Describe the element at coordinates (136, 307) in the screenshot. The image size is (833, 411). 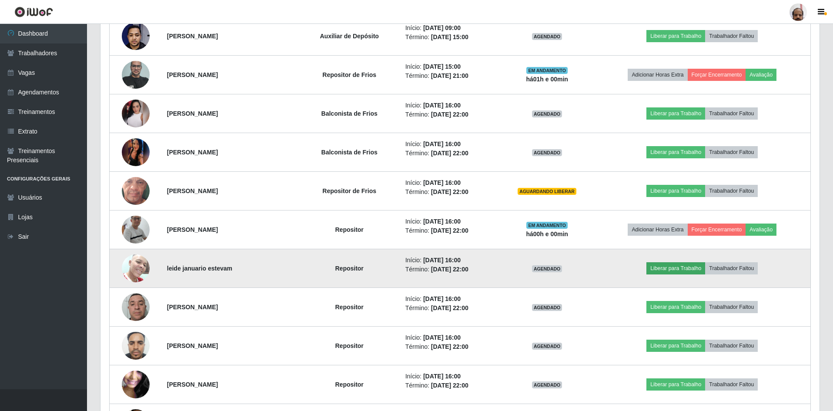
I see `img: 1724708797477.jpeg` at that location.